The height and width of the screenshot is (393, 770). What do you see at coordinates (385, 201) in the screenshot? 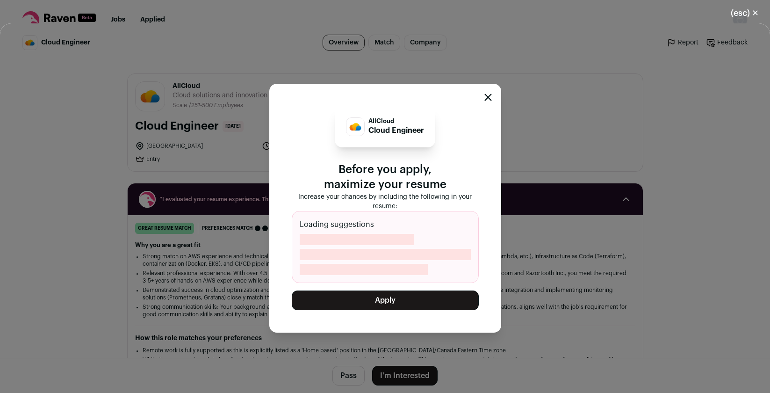
I see `p: Increase your chances by including the following in your resume:` at bounding box center [385, 201].